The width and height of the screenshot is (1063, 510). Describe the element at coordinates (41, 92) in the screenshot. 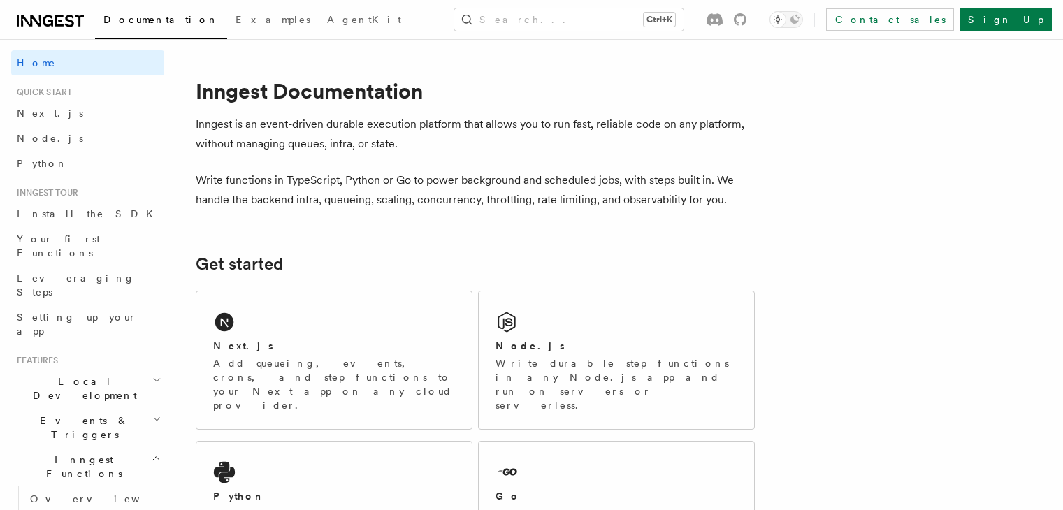

I see `span: Quick start` at that location.